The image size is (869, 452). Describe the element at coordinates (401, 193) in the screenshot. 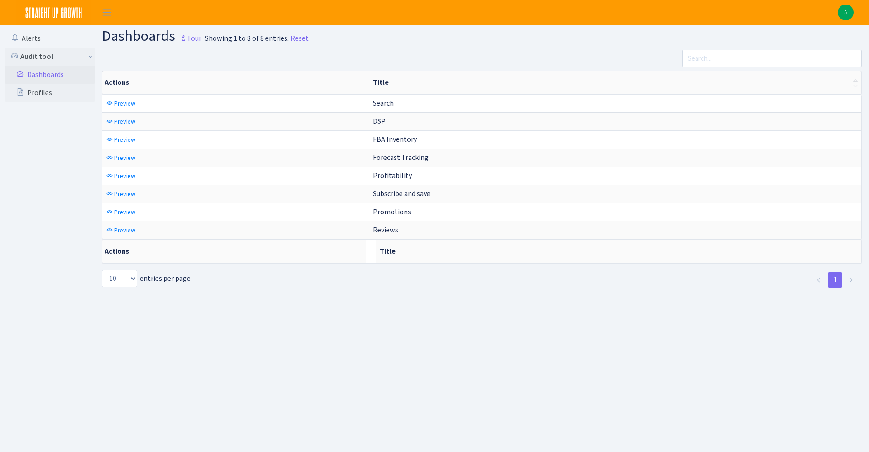

I see `span: Subscribe and save` at that location.